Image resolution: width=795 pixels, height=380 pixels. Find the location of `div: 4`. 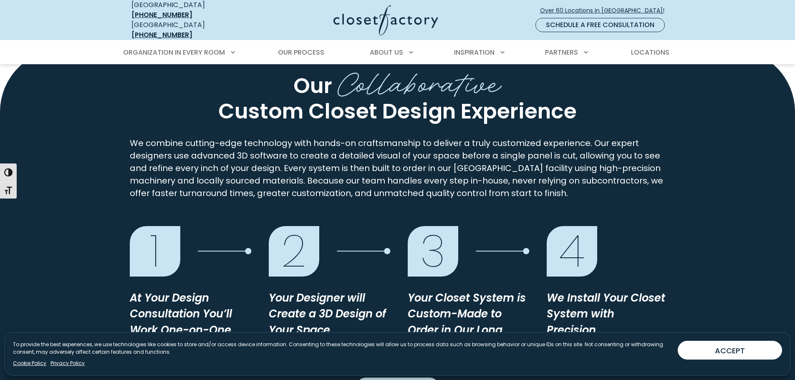

div: 4 is located at coordinates (572, 251).